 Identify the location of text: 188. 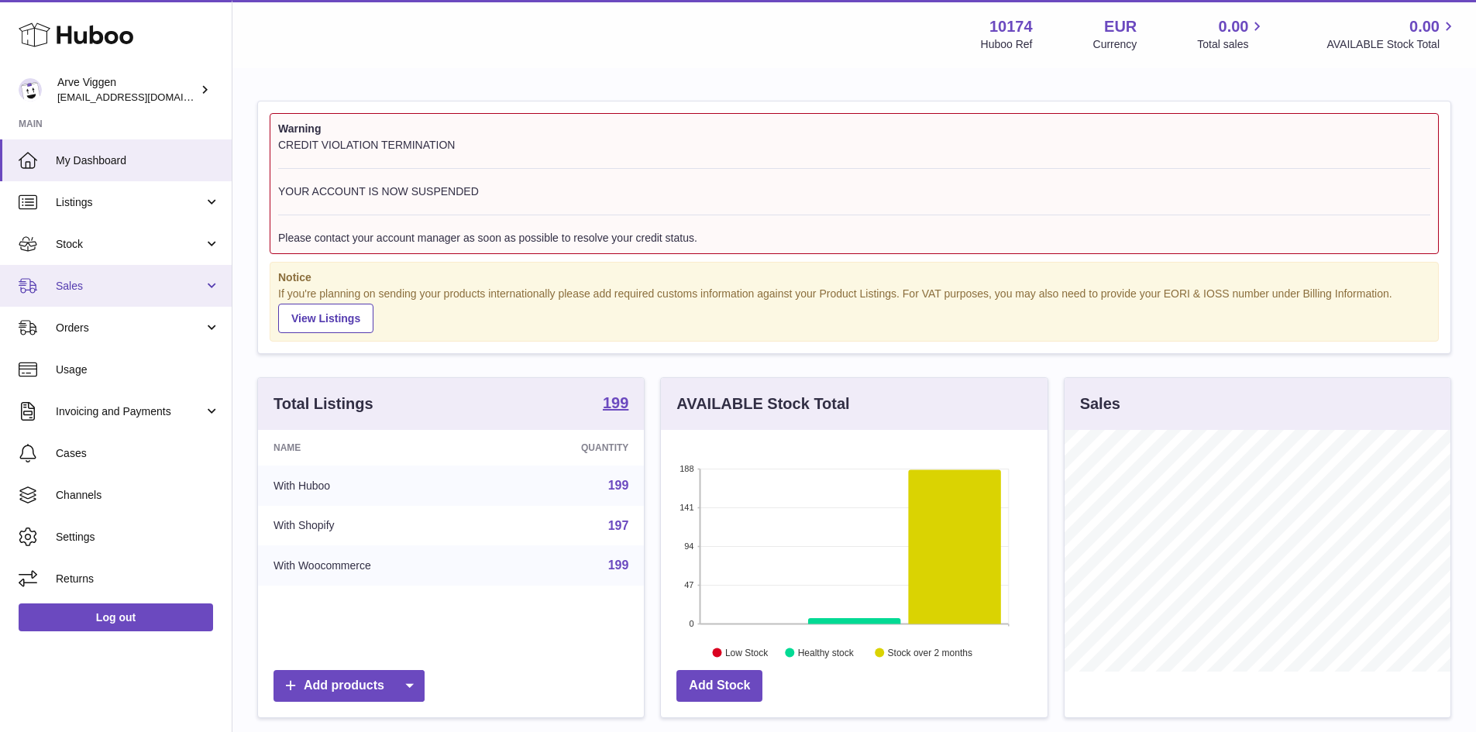
(687, 469).